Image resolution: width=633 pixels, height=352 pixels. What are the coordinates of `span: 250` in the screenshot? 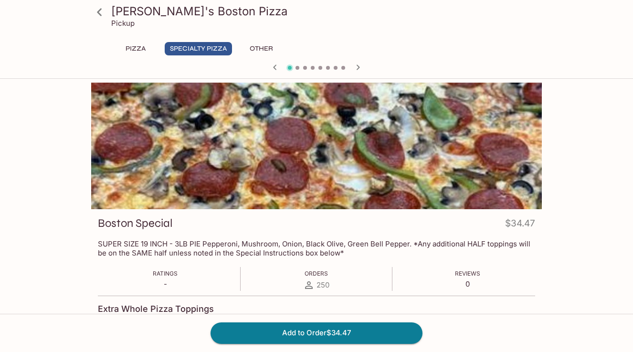 It's located at (323, 285).